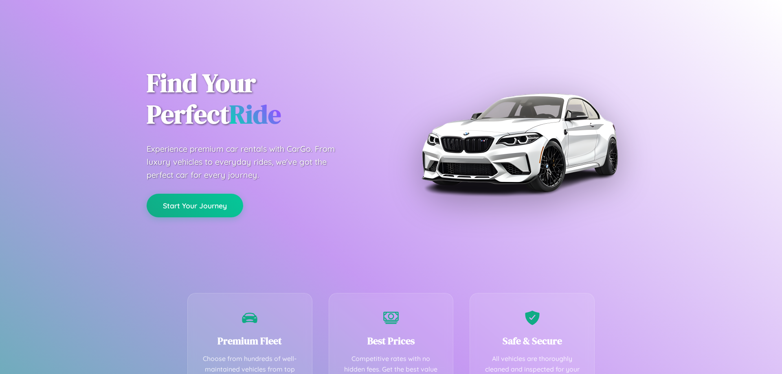 Image resolution: width=782 pixels, height=374 pixels. Describe the element at coordinates (195, 206) in the screenshot. I see `button: Start Your Journey` at that location.